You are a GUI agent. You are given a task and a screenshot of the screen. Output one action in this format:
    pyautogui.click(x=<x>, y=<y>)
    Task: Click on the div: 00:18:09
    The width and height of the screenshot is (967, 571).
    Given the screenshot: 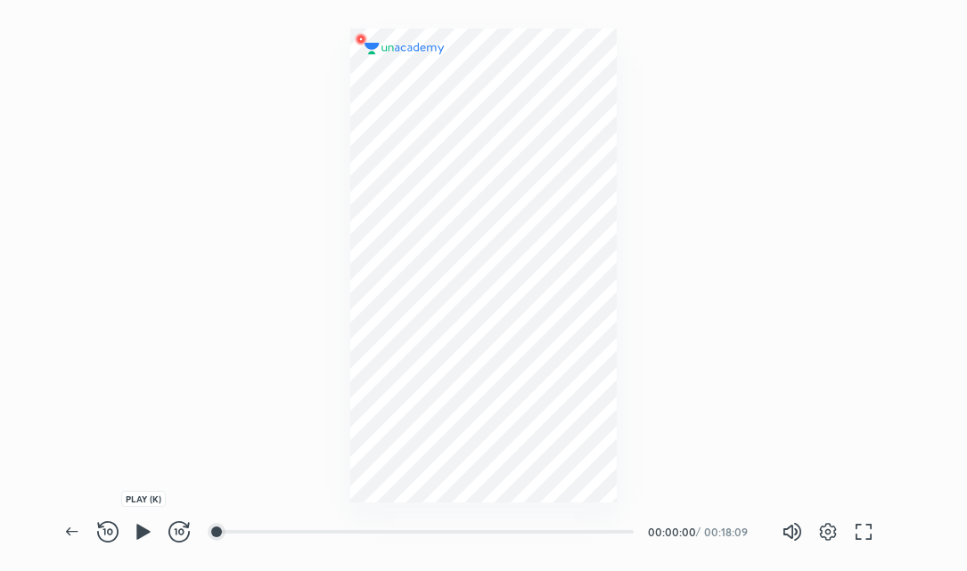 What is the action you would take?
    pyautogui.click(x=728, y=532)
    